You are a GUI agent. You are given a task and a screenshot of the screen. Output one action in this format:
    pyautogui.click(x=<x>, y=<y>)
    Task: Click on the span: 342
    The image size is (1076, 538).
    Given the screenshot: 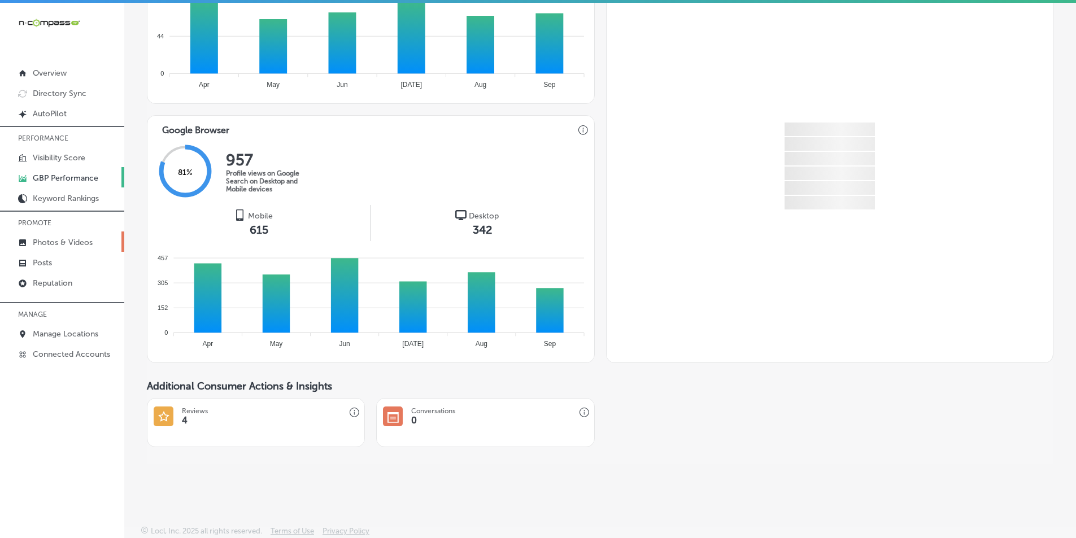 What is the action you would take?
    pyautogui.click(x=482, y=230)
    